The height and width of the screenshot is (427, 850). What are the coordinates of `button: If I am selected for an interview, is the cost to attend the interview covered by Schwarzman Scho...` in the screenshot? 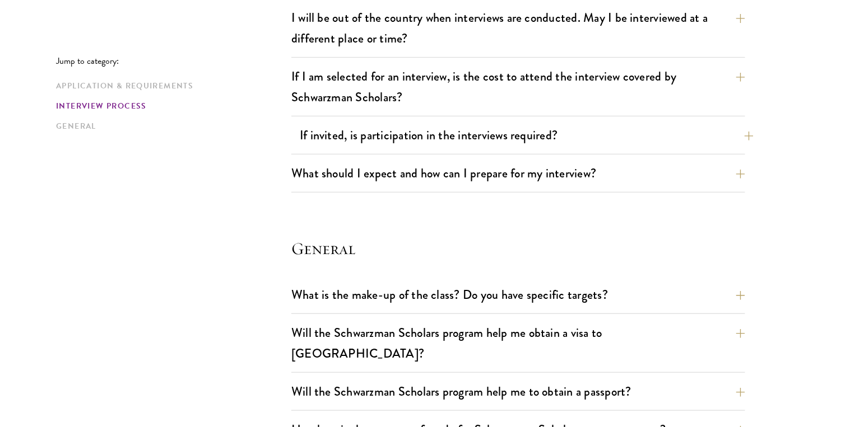 It's located at (518, 87).